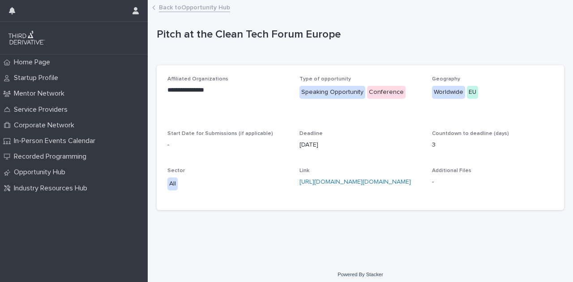 Image resolution: width=573 pixels, height=282 pixels. Describe the element at coordinates (52, 188) in the screenshot. I see `p: Industry Resources Hub` at that location.